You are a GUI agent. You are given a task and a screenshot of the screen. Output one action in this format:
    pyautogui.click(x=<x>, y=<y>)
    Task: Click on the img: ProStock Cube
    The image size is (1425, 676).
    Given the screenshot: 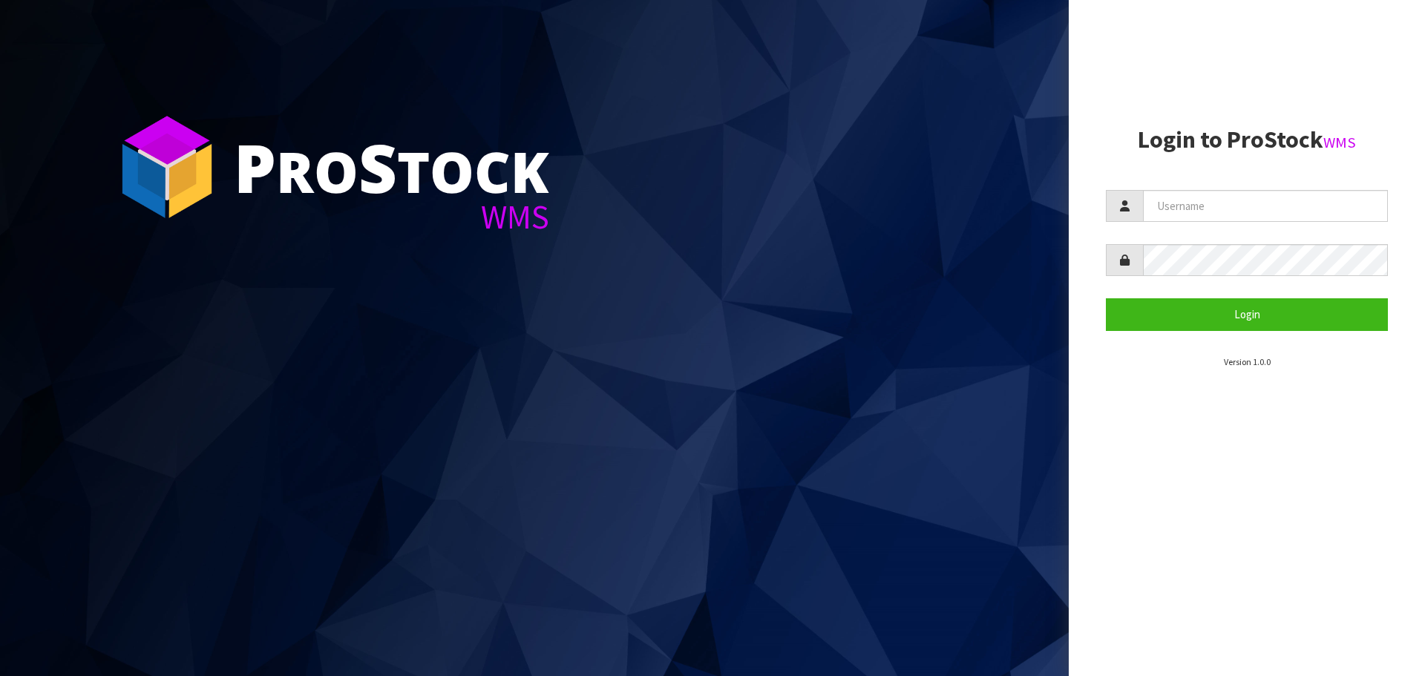 What is the action you would take?
    pyautogui.click(x=167, y=167)
    